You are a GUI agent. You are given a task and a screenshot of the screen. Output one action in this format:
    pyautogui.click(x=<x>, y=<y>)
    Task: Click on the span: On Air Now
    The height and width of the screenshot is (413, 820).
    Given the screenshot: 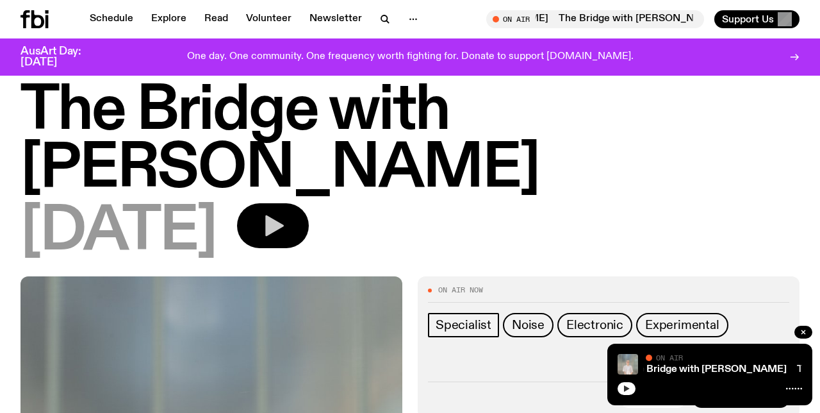 What is the action you would take?
    pyautogui.click(x=461, y=290)
    